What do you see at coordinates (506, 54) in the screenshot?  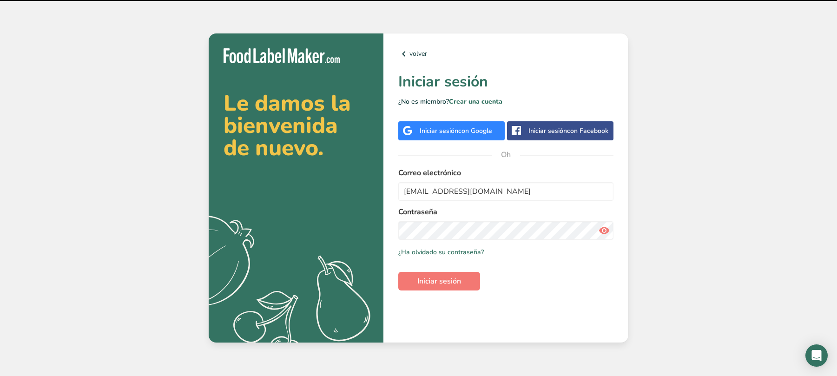 I see `a: volver` at bounding box center [506, 54].